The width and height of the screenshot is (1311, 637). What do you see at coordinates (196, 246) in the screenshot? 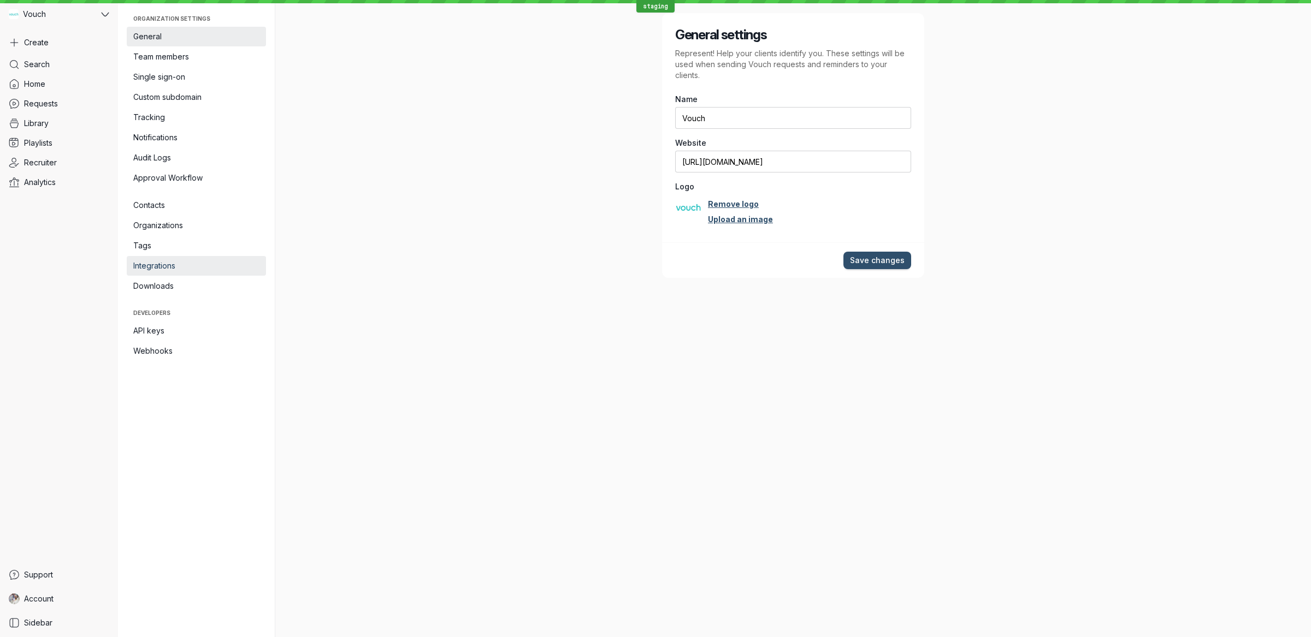
I see `a: Tags` at bounding box center [196, 246].